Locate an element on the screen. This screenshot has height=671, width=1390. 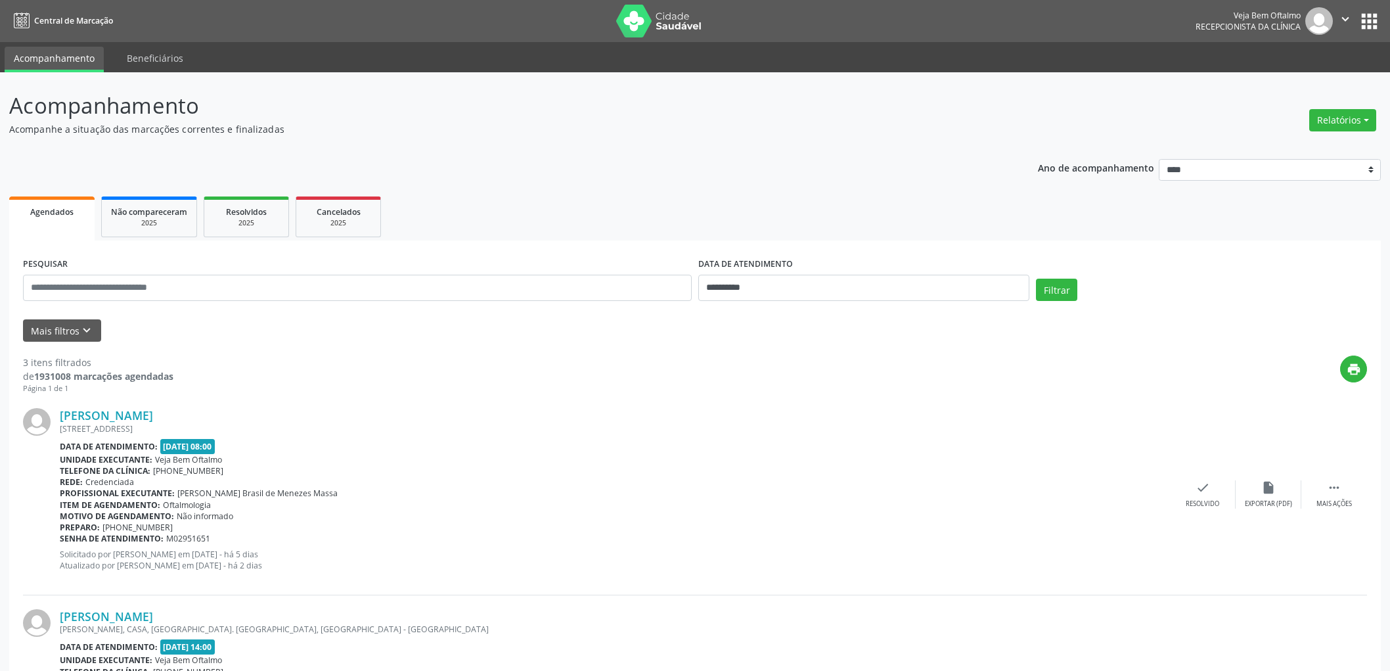
i: insert_drive_file is located at coordinates (1268, 487).